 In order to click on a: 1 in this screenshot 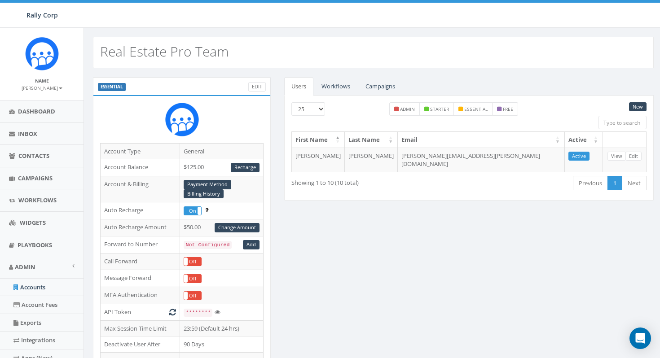, I will do `click(615, 183)`.